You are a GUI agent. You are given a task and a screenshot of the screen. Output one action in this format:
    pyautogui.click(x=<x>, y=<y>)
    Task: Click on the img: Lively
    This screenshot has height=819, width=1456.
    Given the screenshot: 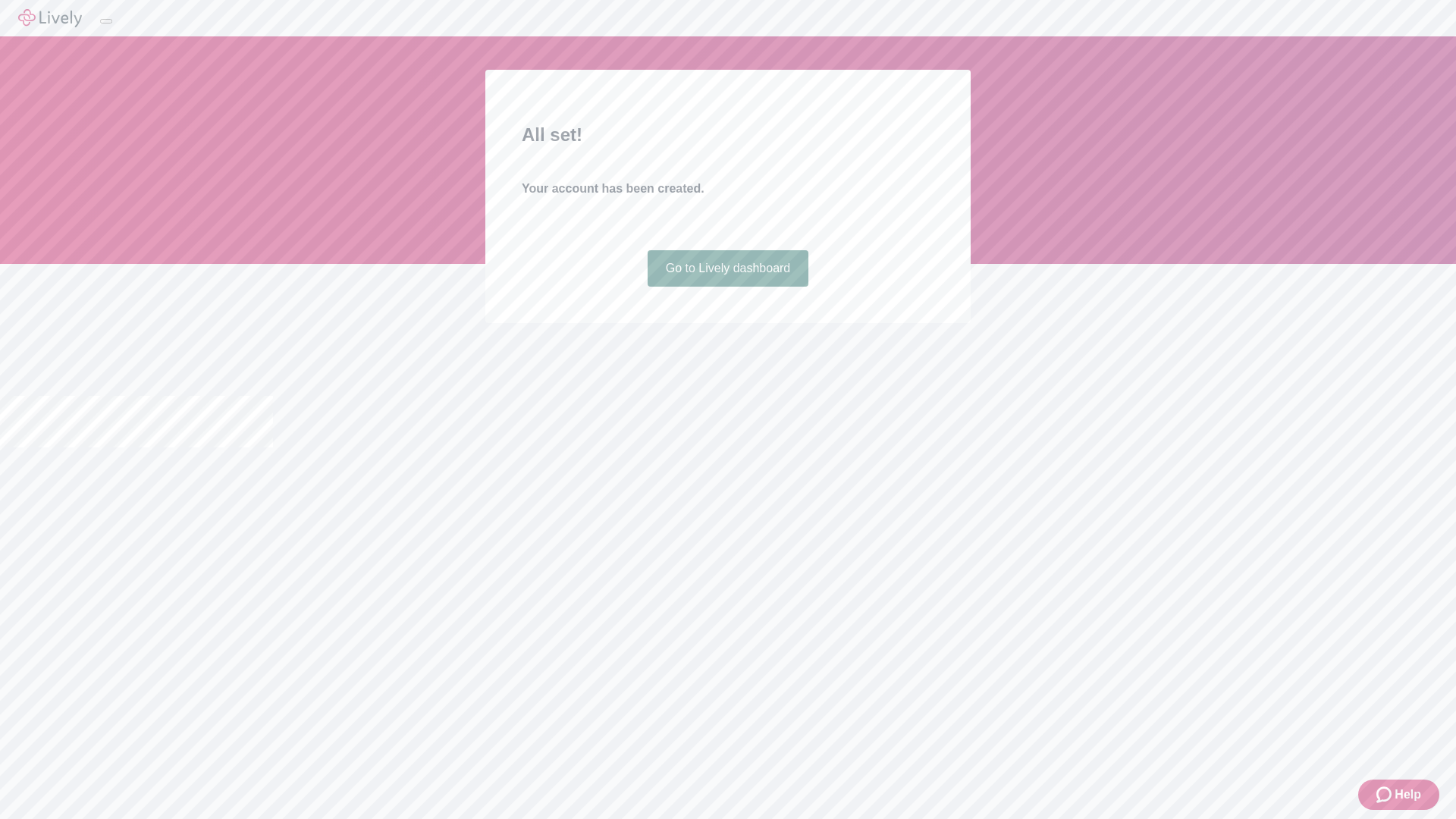 What is the action you would take?
    pyautogui.click(x=50, y=18)
    